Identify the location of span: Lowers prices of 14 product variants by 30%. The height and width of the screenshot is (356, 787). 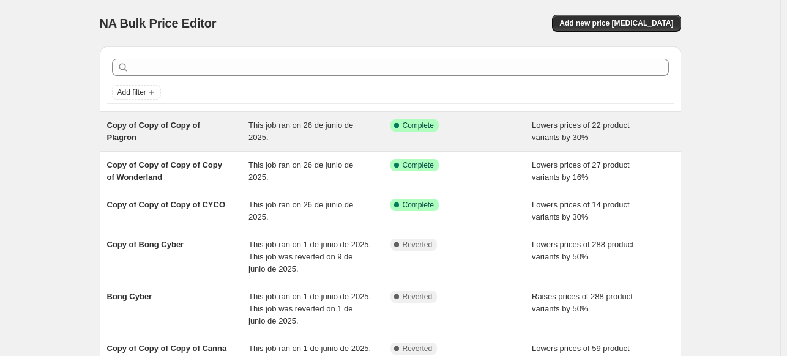
(581, 211).